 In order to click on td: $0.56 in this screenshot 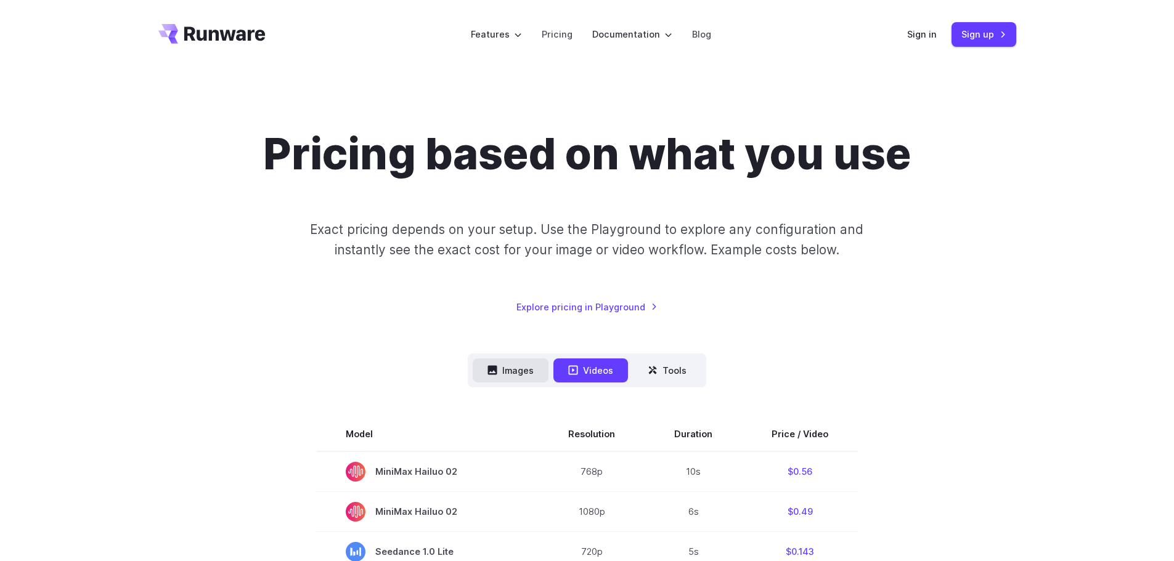, I will do `click(800, 472)`.